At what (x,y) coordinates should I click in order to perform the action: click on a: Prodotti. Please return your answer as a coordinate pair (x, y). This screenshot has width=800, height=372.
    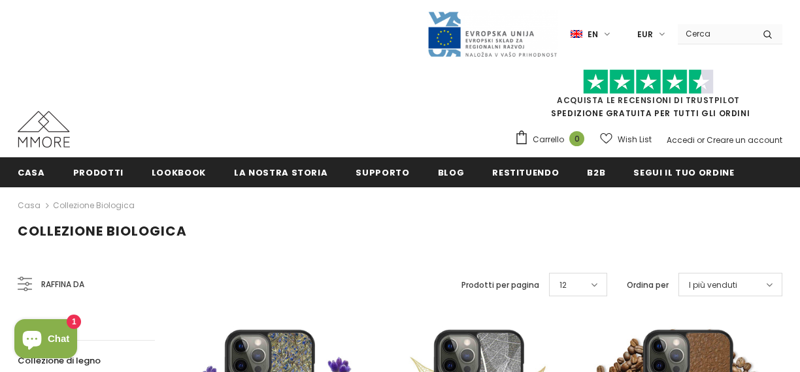
    Looking at the image, I should click on (98, 172).